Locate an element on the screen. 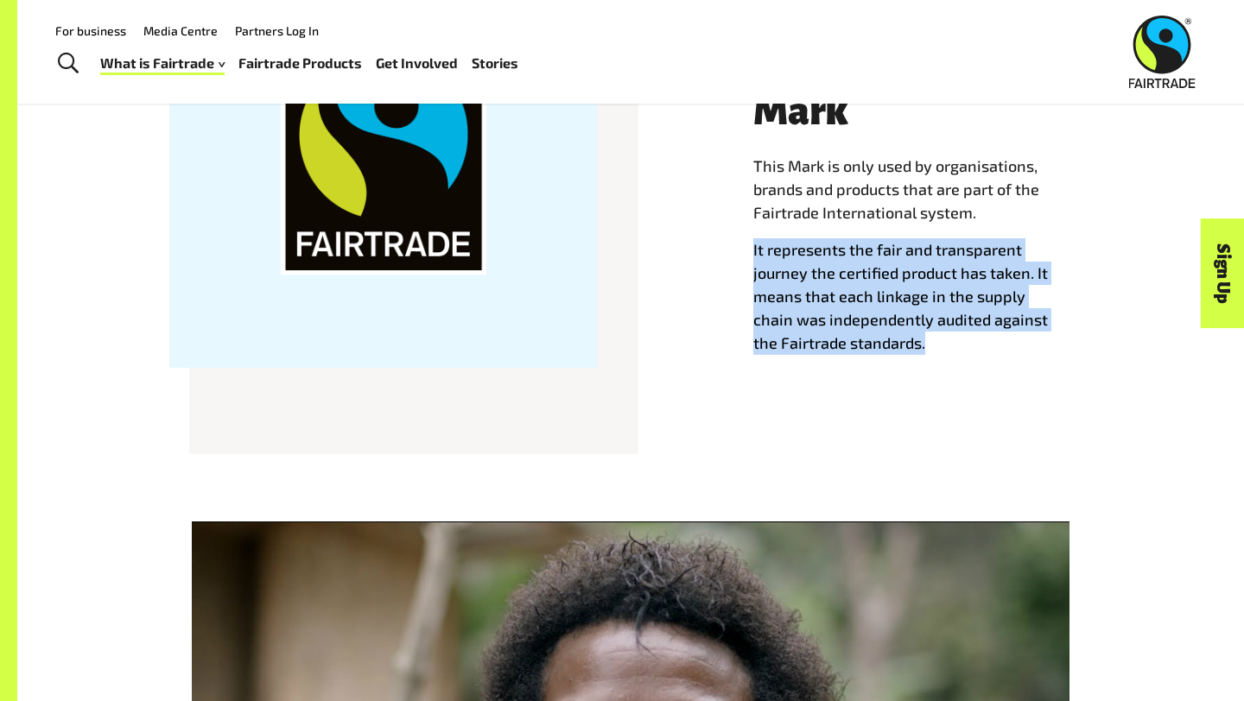  a: Media Centre is located at coordinates (181, 30).